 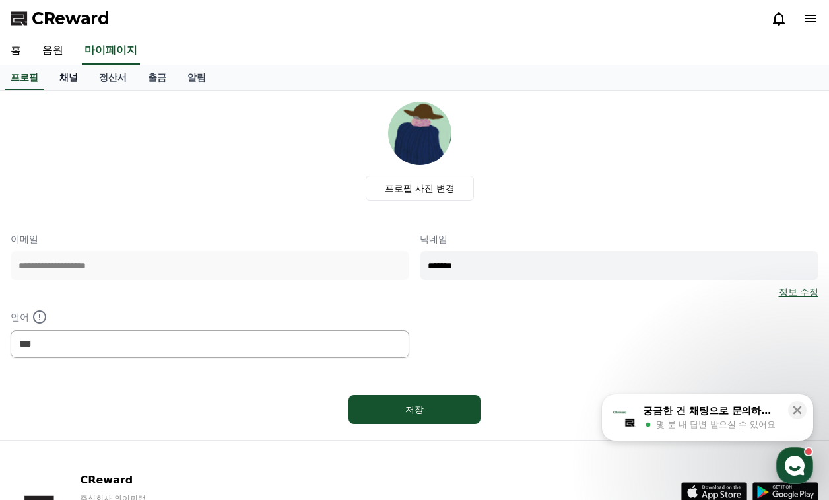 I want to click on a: 채널, so click(x=69, y=78).